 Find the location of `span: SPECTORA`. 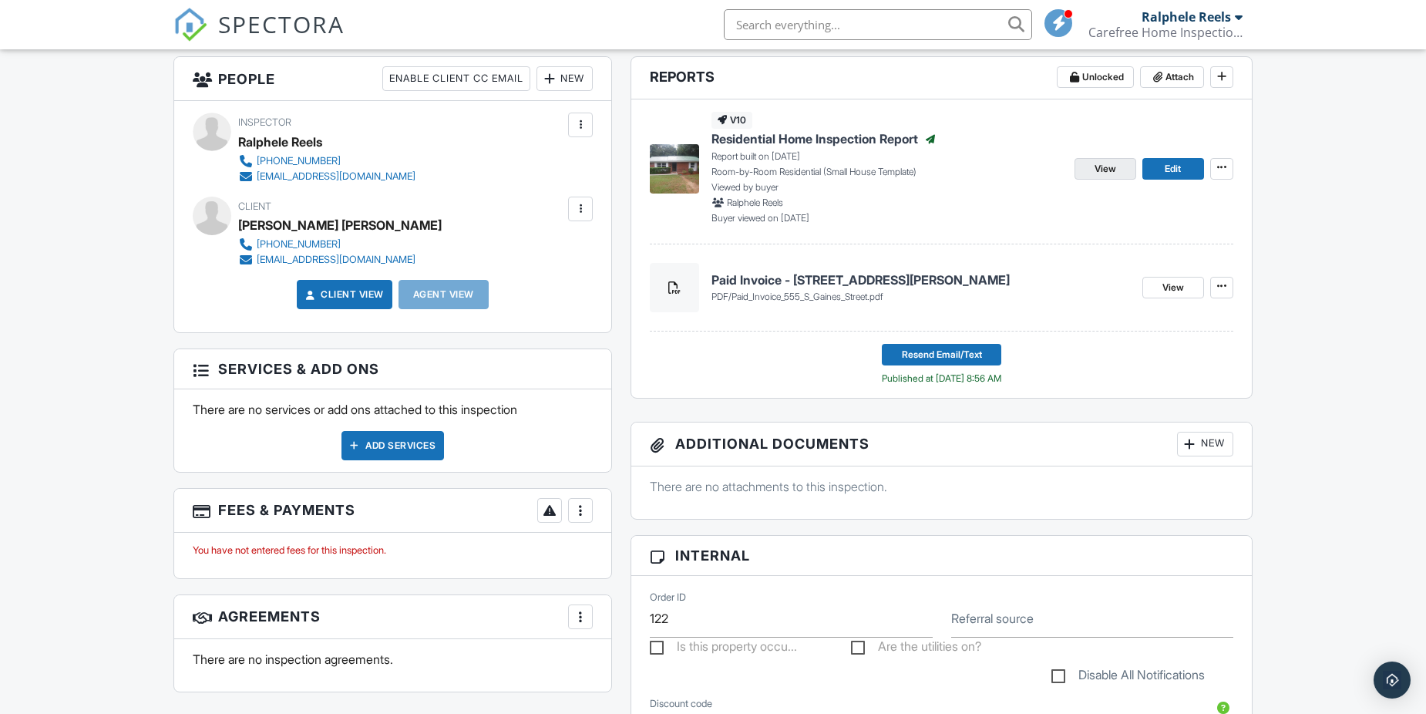

span: SPECTORA is located at coordinates (281, 24).